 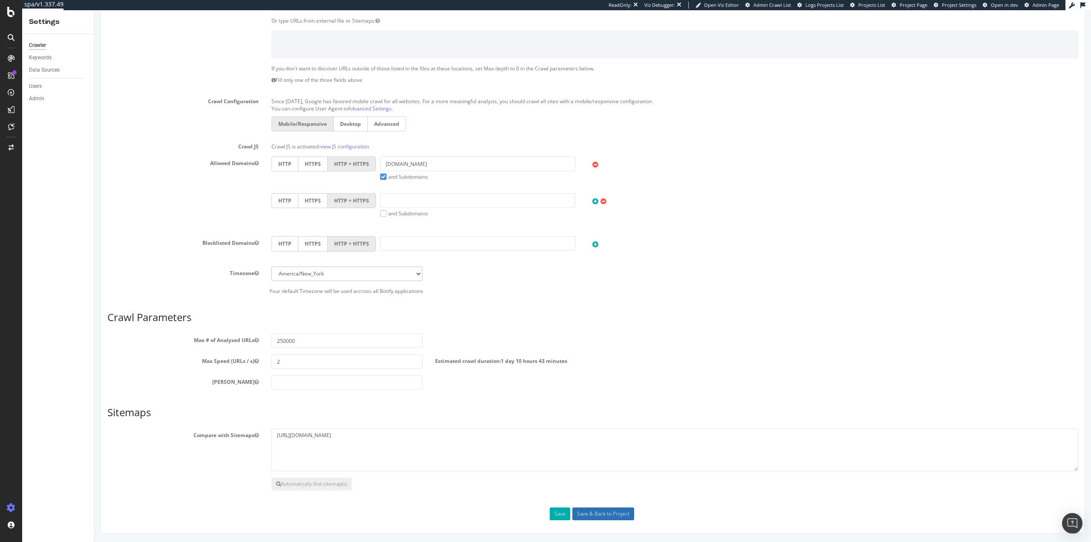 What do you see at coordinates (580, 10) in the screenshot?
I see `div: Or type URLs from external file or Sitemaps:` at bounding box center [580, 10].